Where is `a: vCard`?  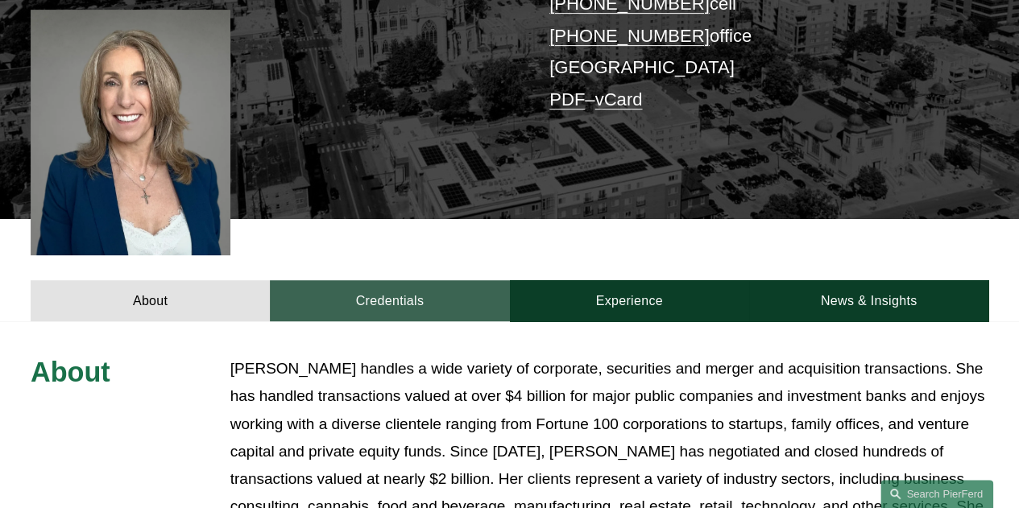
a: vCard is located at coordinates (618, 99).